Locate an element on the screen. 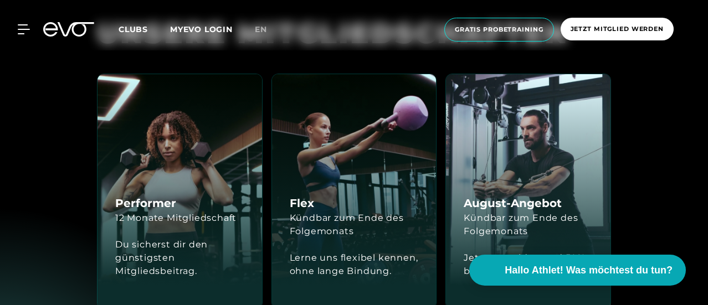 Image resolution: width=708 pixels, height=305 pixels. div: Jetzt anmelden und 50% bis Oktober sparen is located at coordinates (528, 265).